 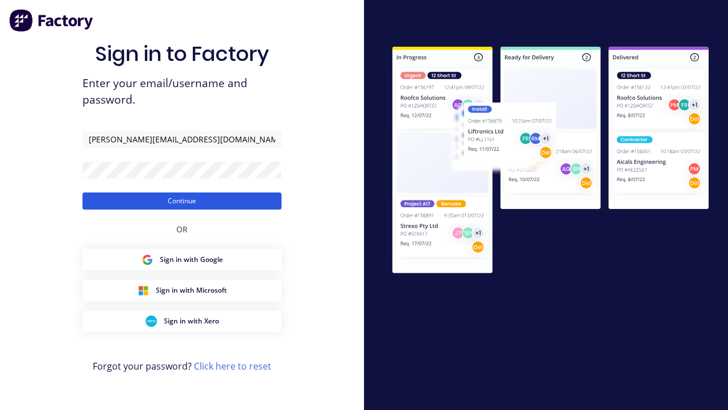 I want to click on span: Sign in with Google, so click(x=191, y=259).